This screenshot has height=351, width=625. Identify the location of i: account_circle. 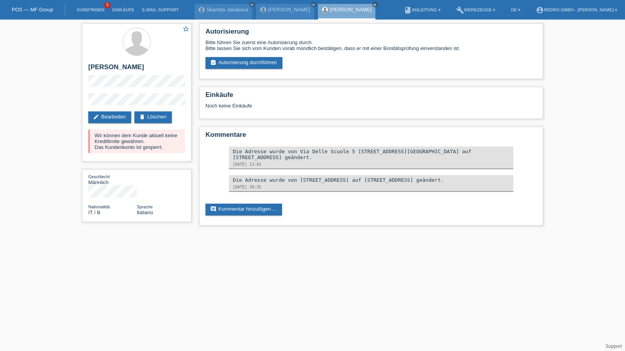
(540, 10).